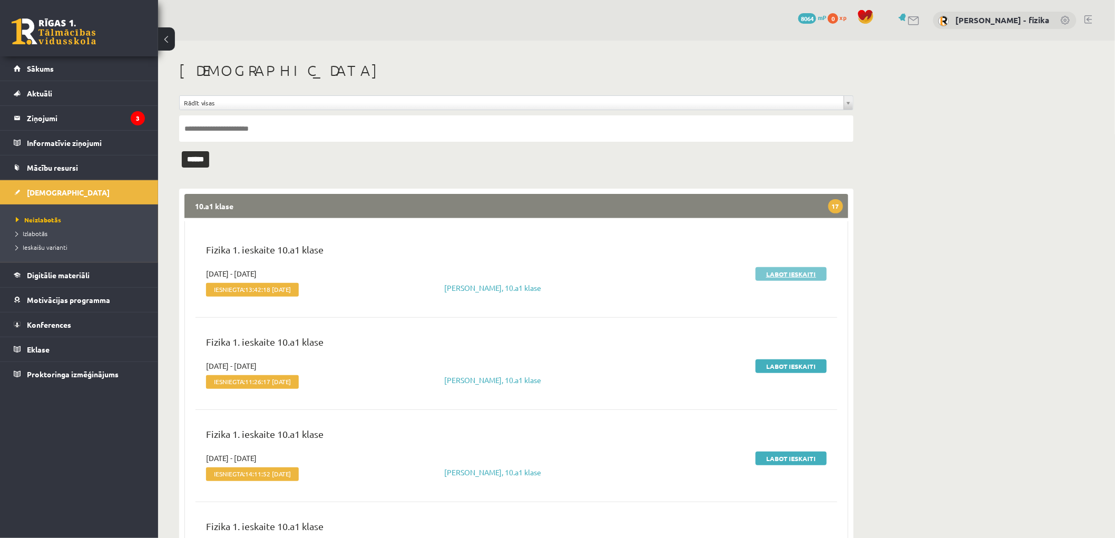 This screenshot has height=538, width=1115. What do you see at coordinates (512, 103) in the screenshot?
I see `span: Rādīt visas` at bounding box center [512, 103].